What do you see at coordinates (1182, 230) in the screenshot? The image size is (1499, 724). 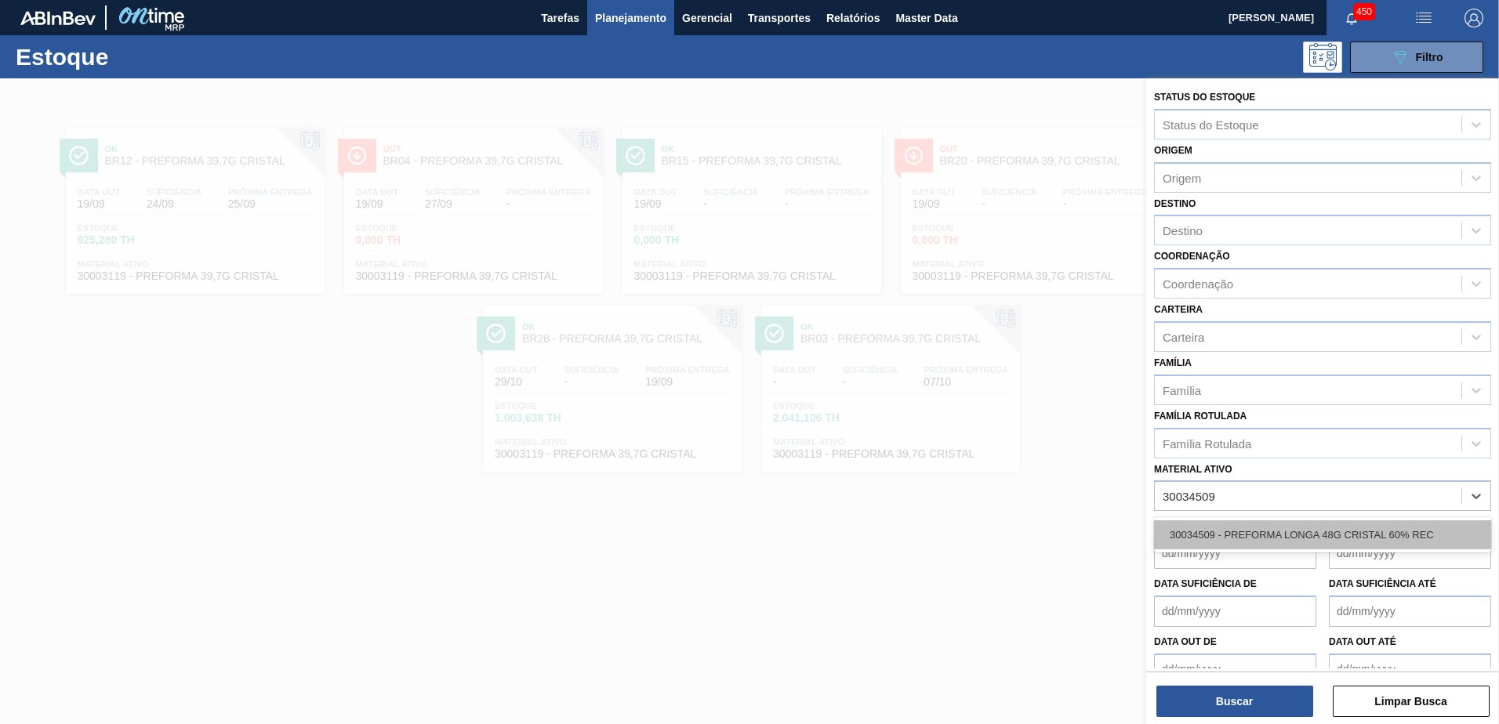 I see `div: Destino` at bounding box center [1182, 230].